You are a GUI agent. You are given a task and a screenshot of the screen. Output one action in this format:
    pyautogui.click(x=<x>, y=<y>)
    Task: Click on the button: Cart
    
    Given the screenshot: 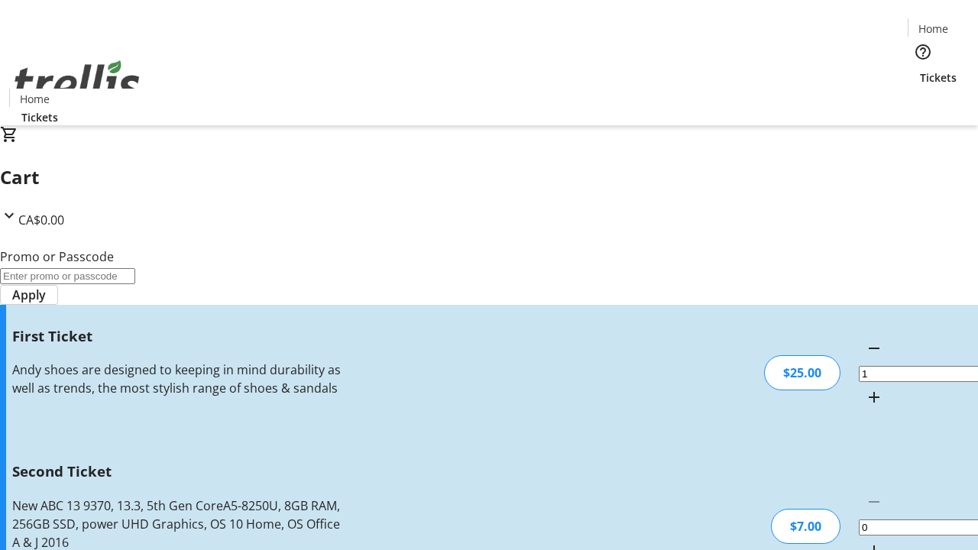 What is the action you would take?
    pyautogui.click(x=923, y=101)
    